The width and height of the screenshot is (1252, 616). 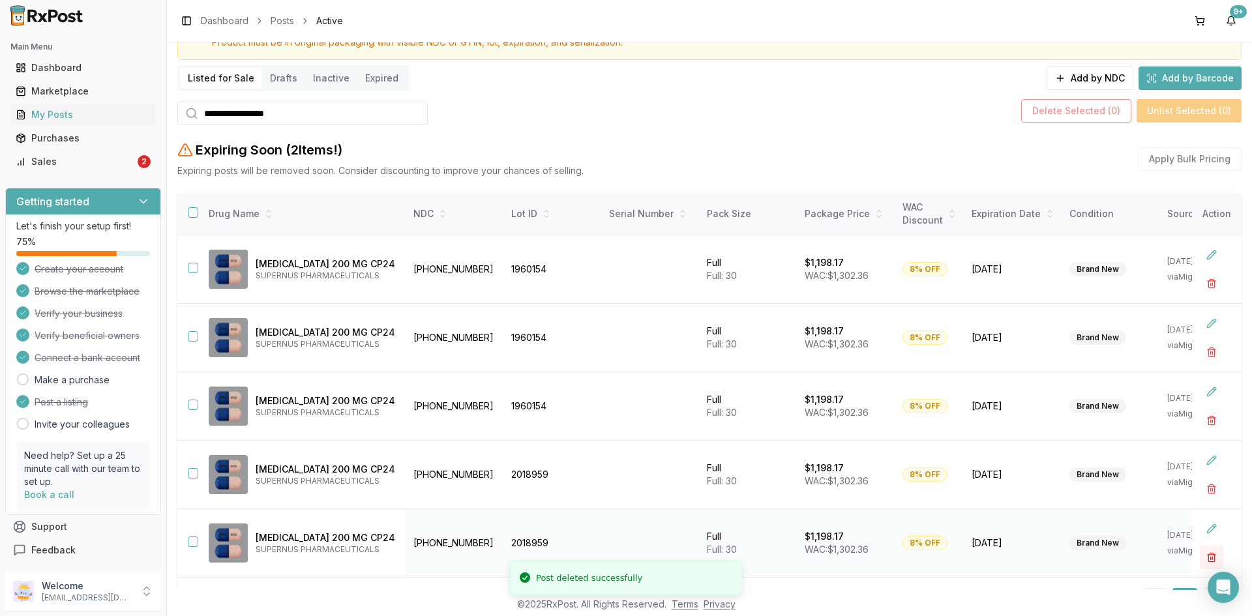 What do you see at coordinates (83, 91) in the screenshot?
I see `button: Marketplace` at bounding box center [83, 91].